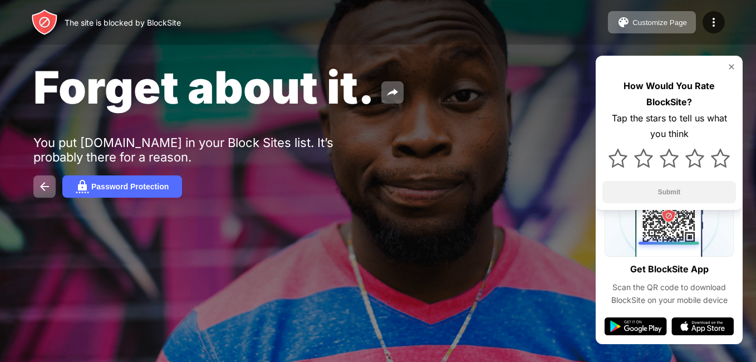 Image resolution: width=756 pixels, height=362 pixels. I want to click on span: Forget about it., so click(204, 87).